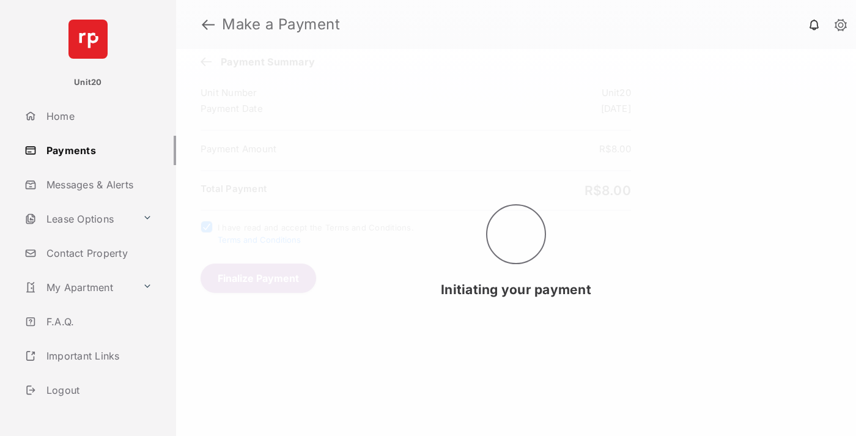  What do you see at coordinates (98, 150) in the screenshot?
I see `a: Payments` at bounding box center [98, 150].